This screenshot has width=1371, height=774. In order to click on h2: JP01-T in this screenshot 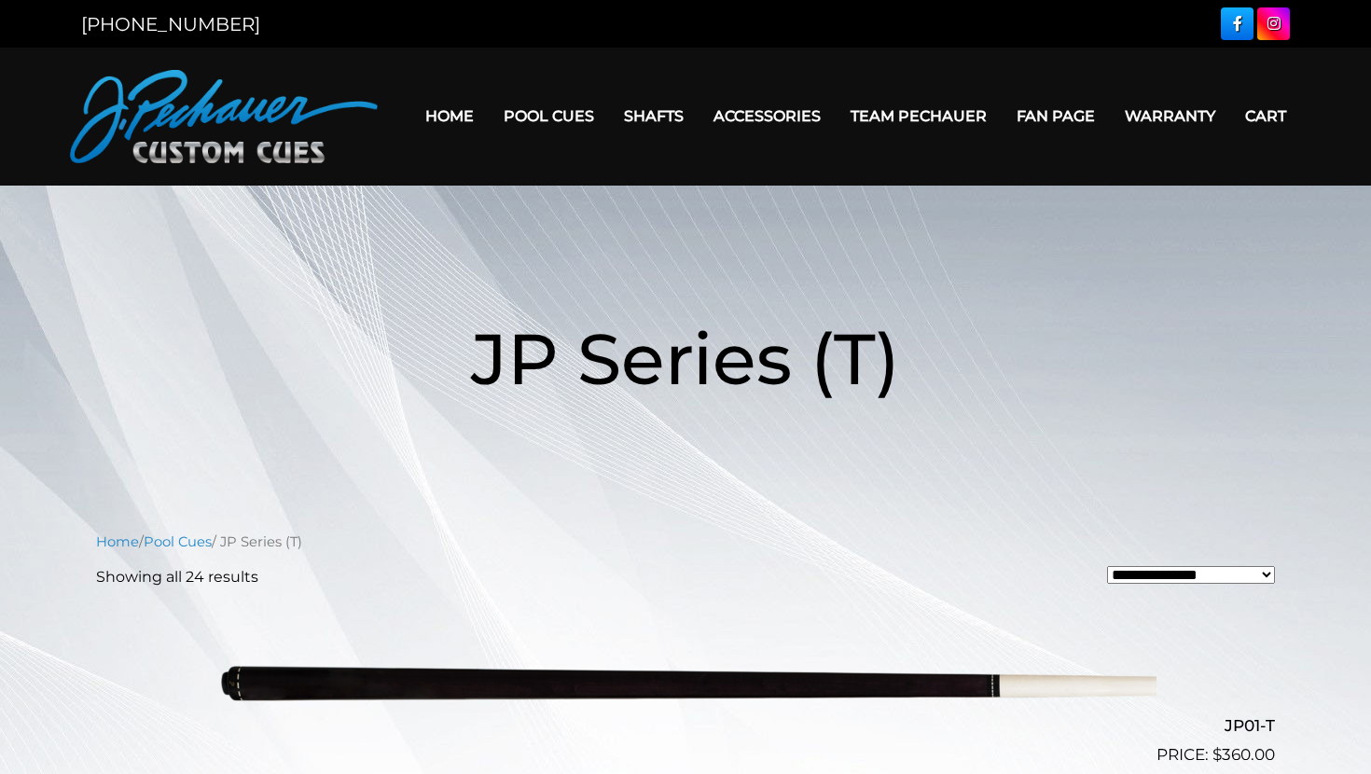, I will do `click(685, 726)`.